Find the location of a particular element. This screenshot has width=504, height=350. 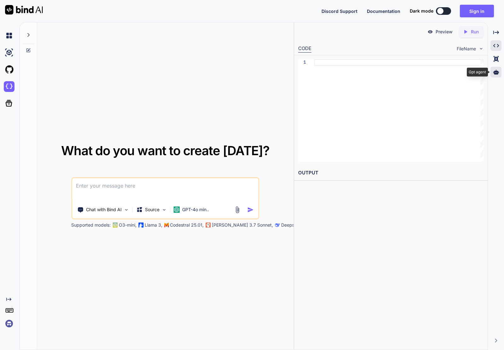

img: Bind AI is located at coordinates (24, 10).